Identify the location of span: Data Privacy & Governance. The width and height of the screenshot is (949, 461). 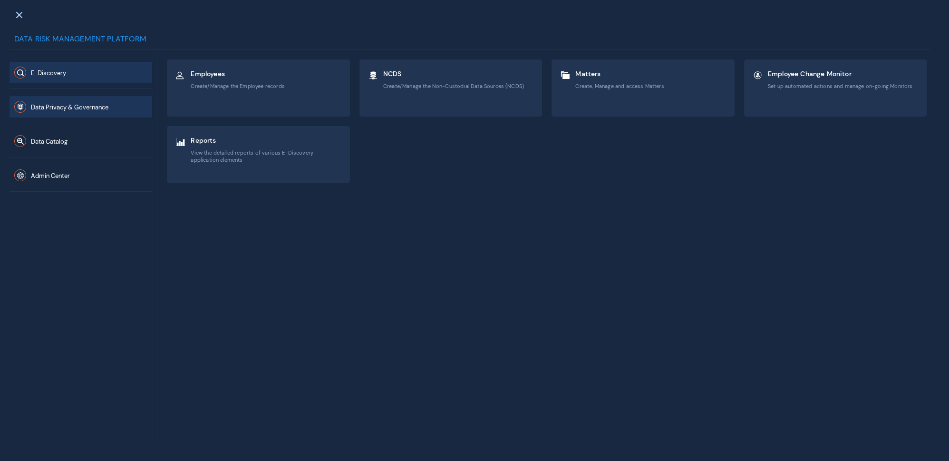
(69, 107).